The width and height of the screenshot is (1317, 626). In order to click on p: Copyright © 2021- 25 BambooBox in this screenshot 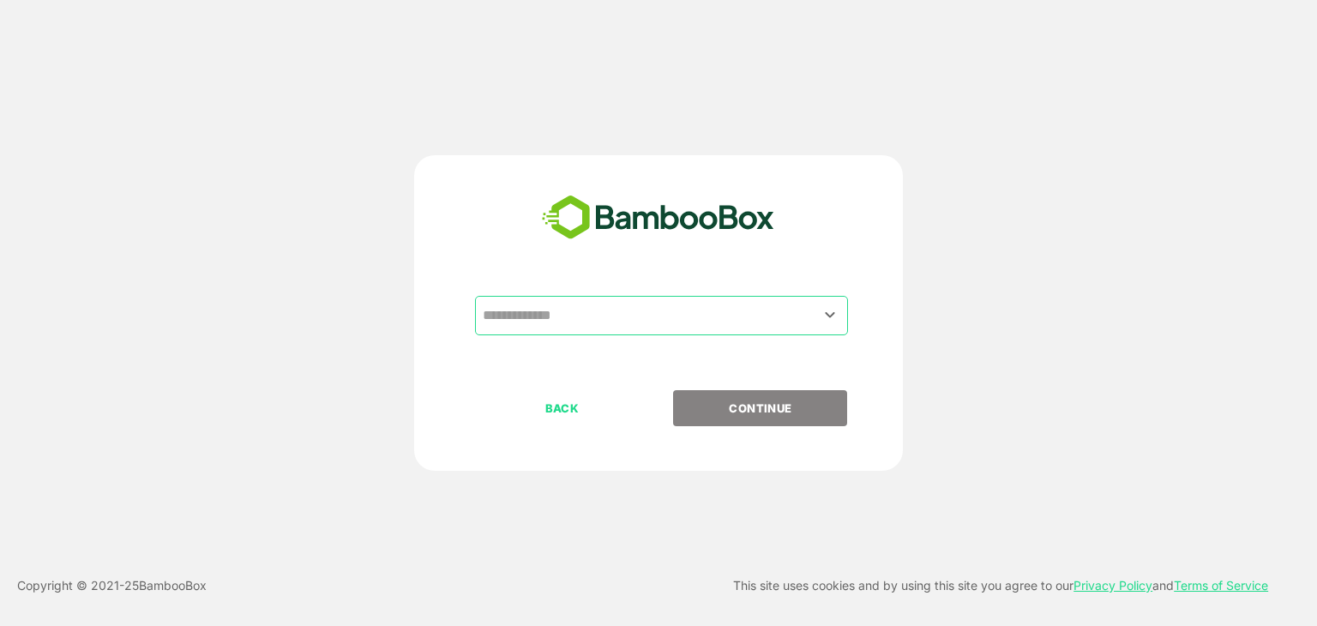, I will do `click(111, 586)`.